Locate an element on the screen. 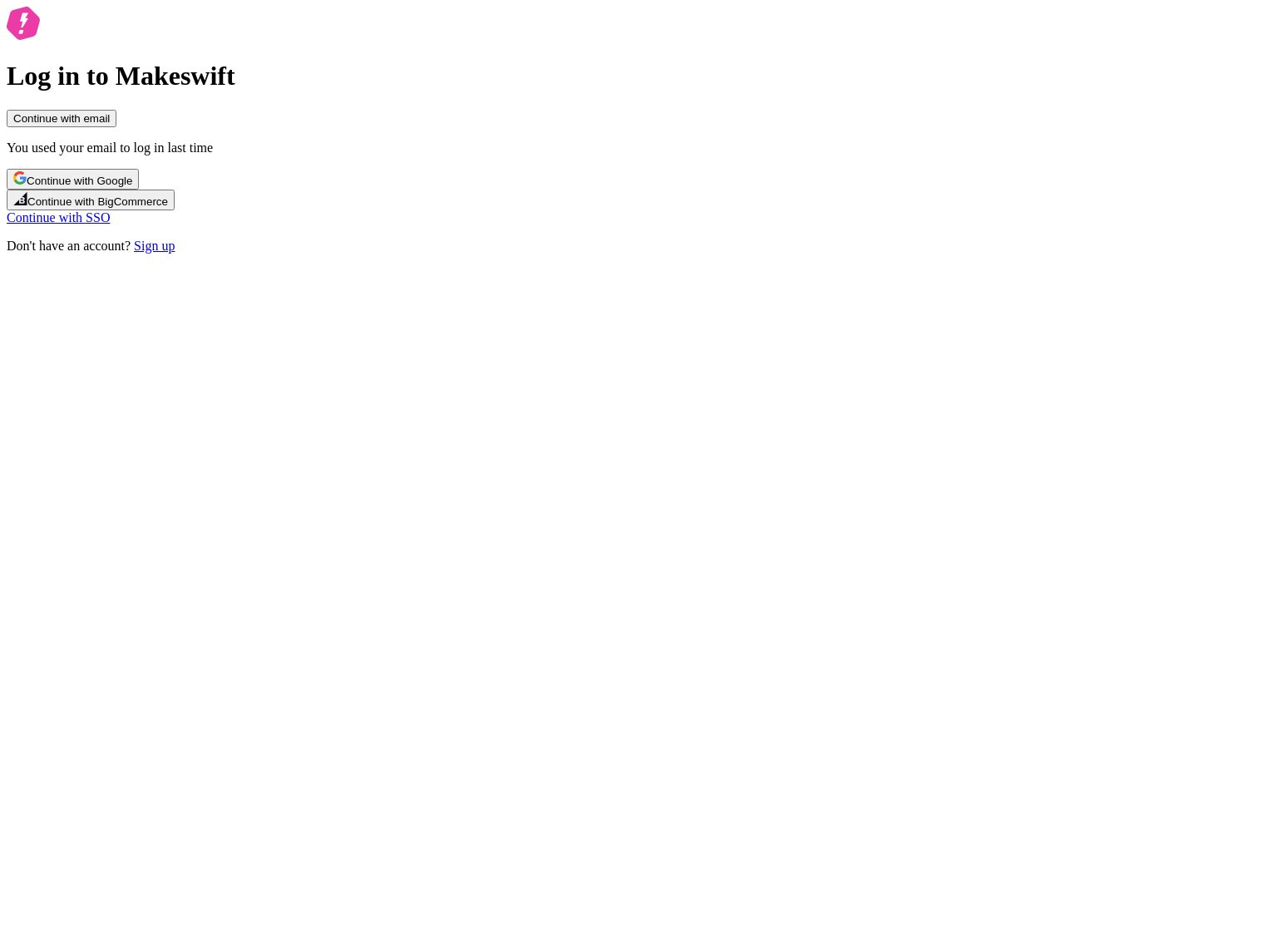  span: Continue with Google is located at coordinates (79, 180).